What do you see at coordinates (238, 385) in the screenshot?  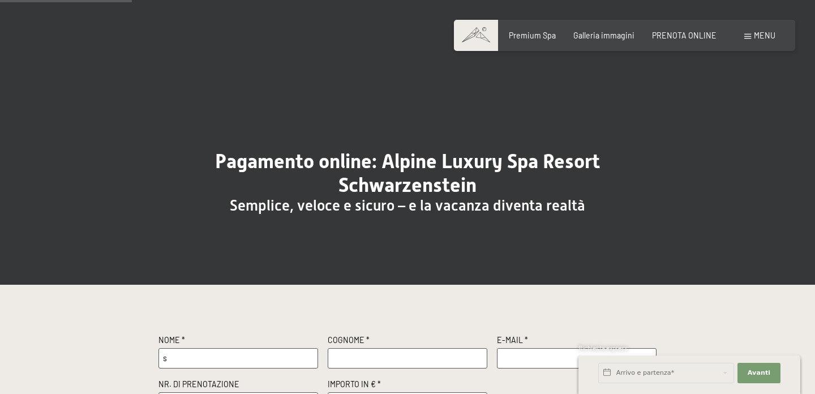 I see `label: Nr. di prenotazione` at bounding box center [238, 385].